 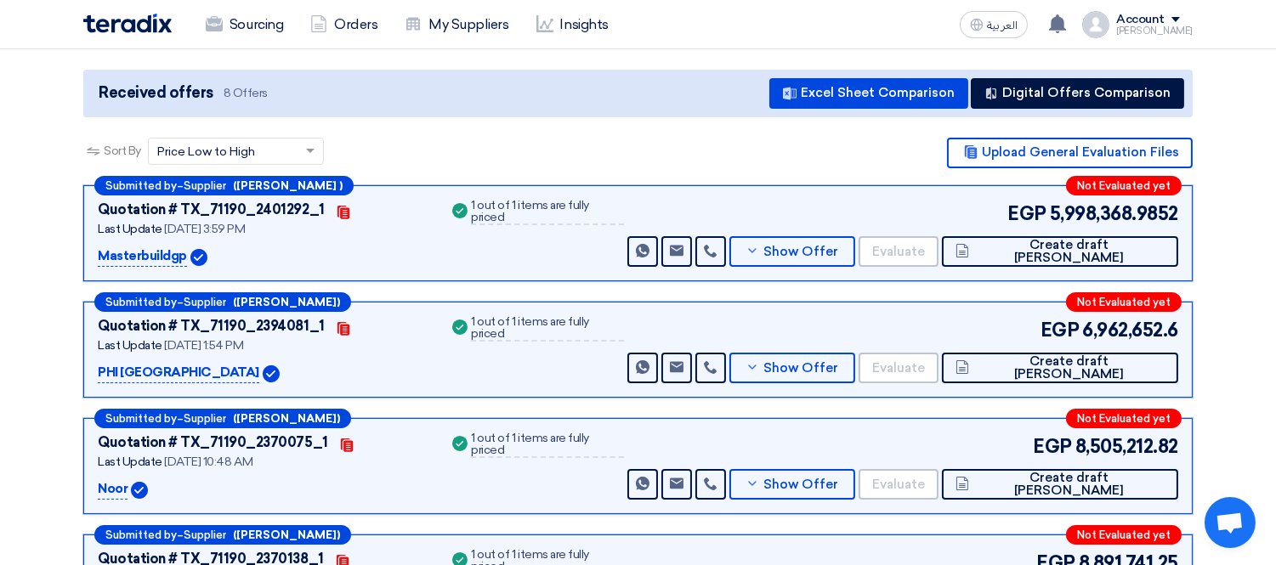 I want to click on button: Digital Offers Comparison, so click(x=1077, y=94).